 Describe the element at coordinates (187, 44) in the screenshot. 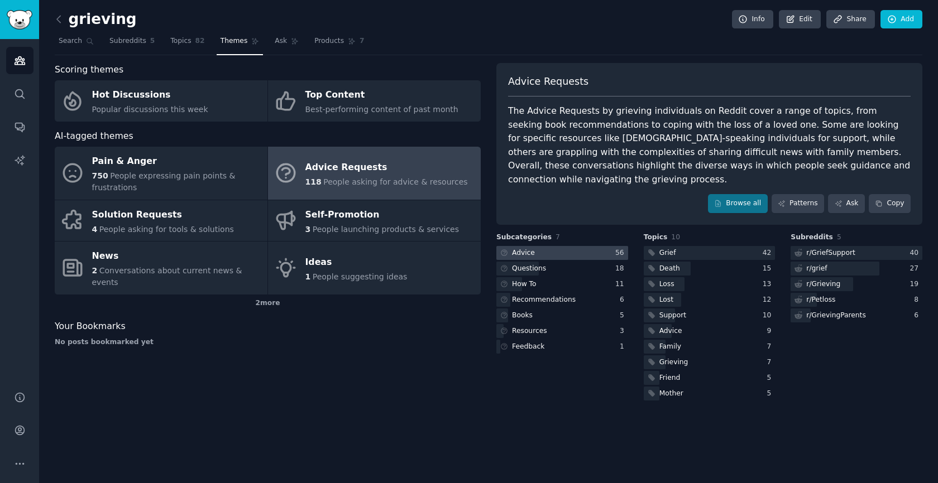

I see `a: Topics82` at that location.